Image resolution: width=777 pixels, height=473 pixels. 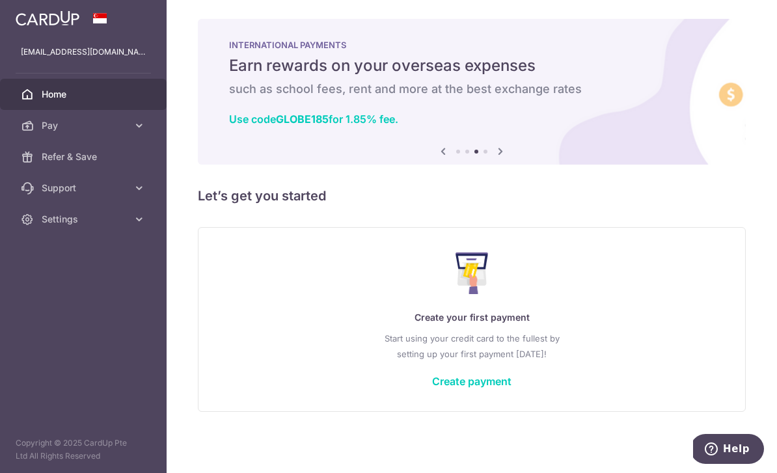 I want to click on img: International Payment Banner, so click(x=472, y=92).